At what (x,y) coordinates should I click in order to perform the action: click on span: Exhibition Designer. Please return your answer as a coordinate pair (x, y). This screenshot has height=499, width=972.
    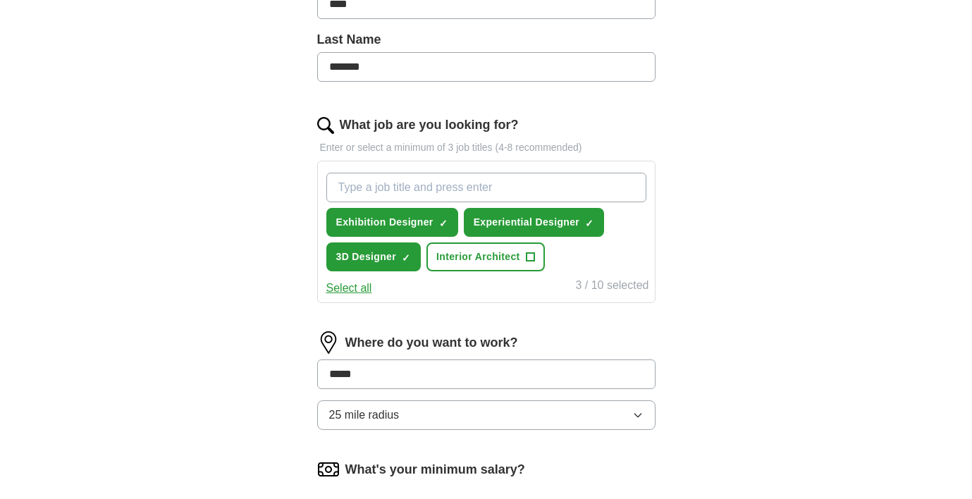
    Looking at the image, I should click on (385, 222).